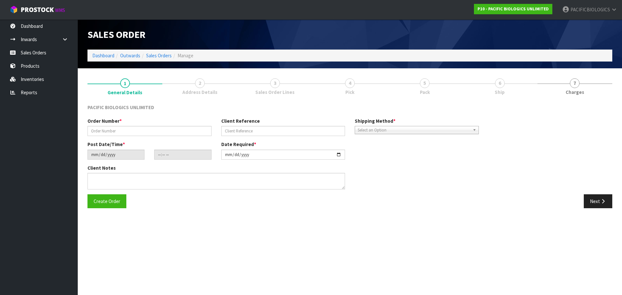 This screenshot has width=622, height=295. Describe the element at coordinates (106, 144) in the screenshot. I see `label: Post Date/Time` at that location.